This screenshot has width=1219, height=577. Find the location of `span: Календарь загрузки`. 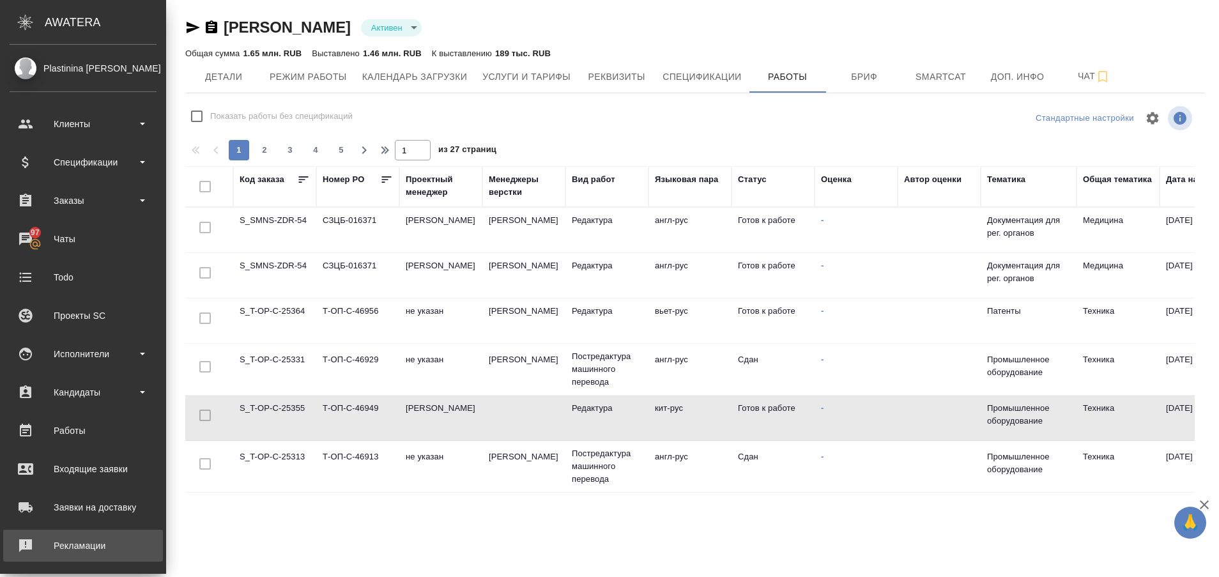

span: Календарь загрузки is located at coordinates (415, 77).